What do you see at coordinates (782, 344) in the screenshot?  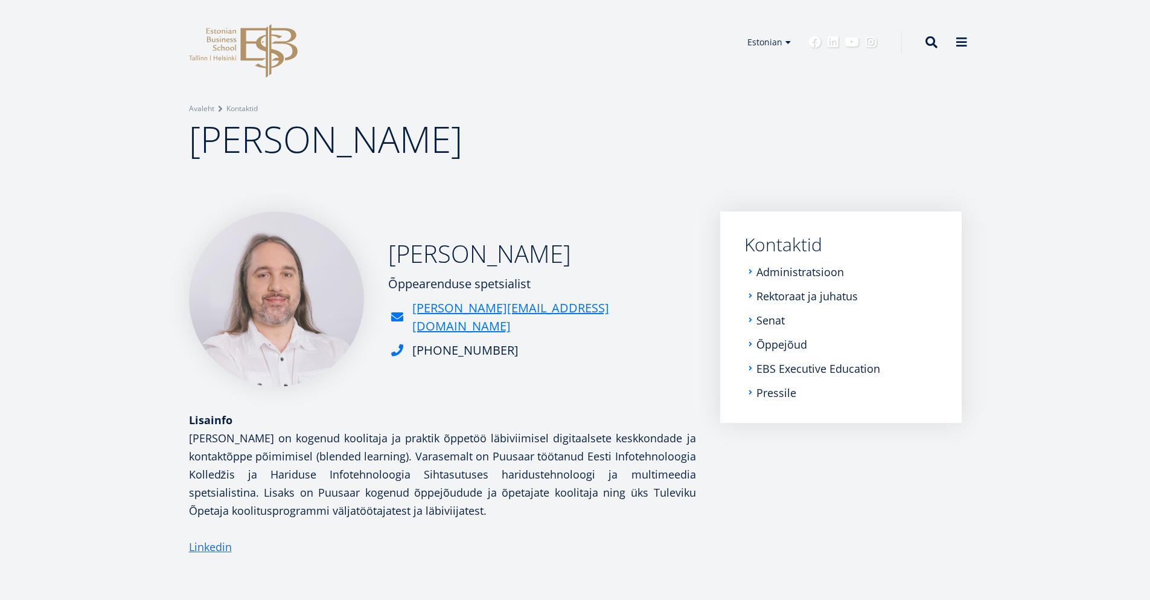 I see `a: Õppejõud` at bounding box center [782, 344].